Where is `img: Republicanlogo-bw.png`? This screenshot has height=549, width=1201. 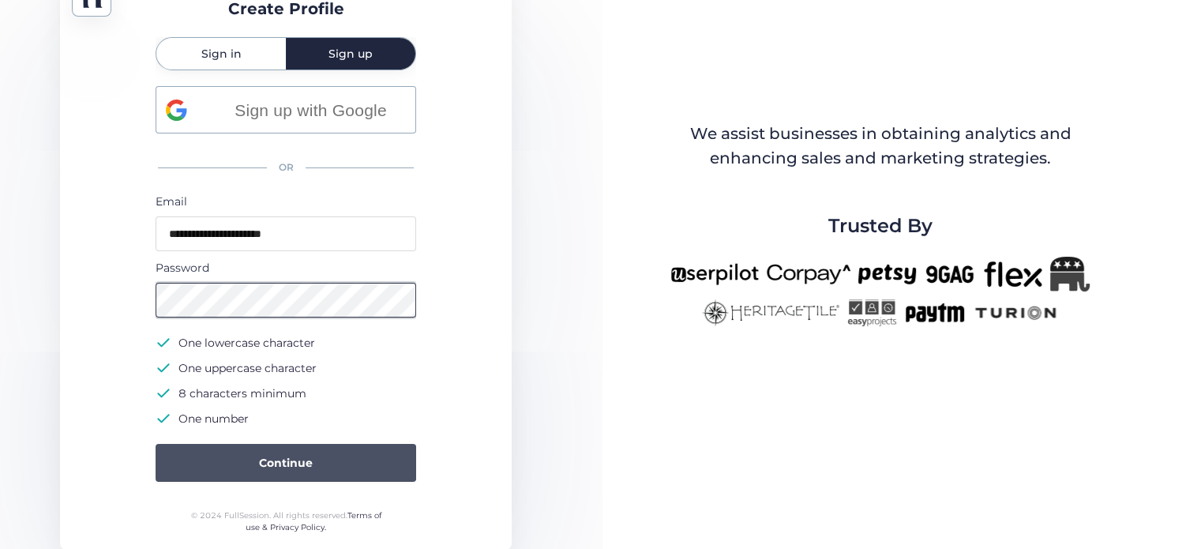
img: Republicanlogo-bw.png is located at coordinates (1070, 274).